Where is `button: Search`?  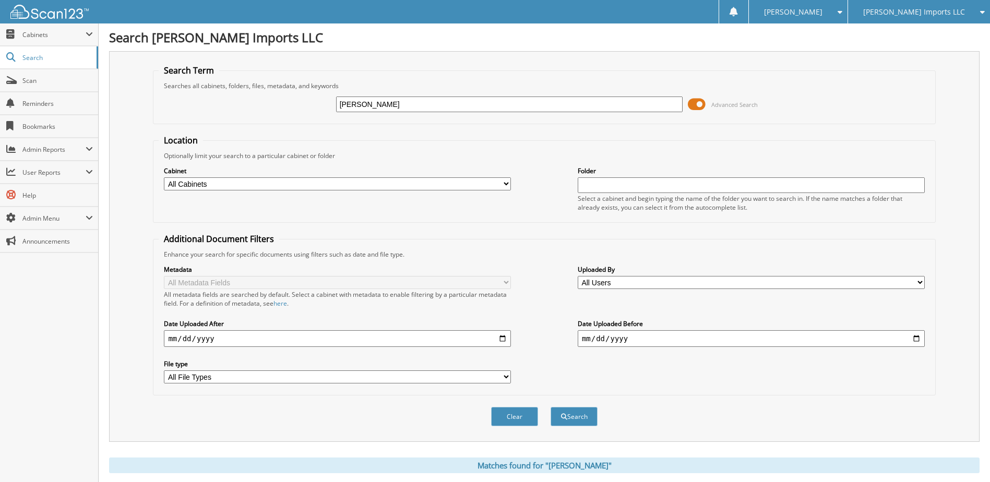
button: Search is located at coordinates (574, 417).